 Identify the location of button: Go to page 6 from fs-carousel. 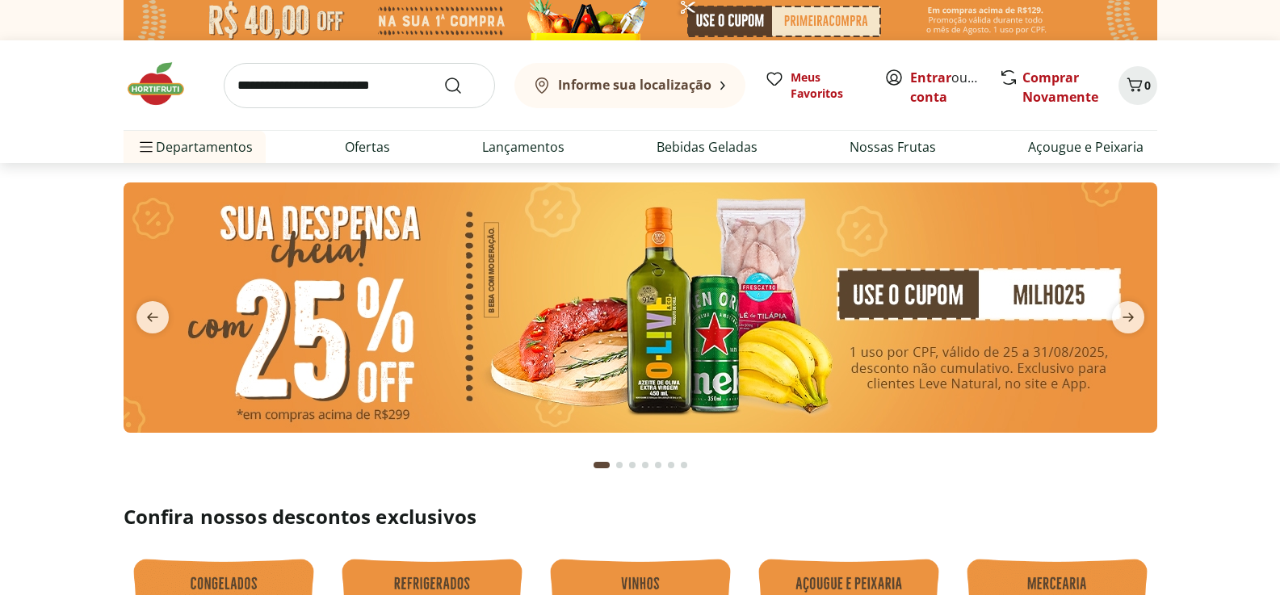
(671, 465).